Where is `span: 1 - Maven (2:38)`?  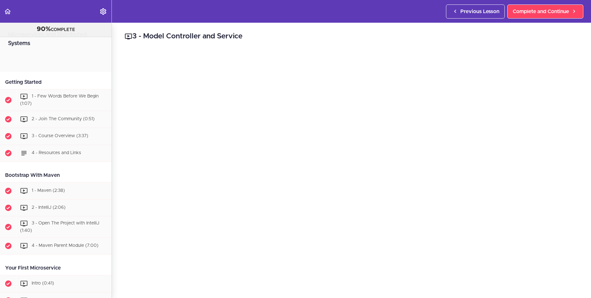
span: 1 - Maven (2:38) is located at coordinates (48, 190).